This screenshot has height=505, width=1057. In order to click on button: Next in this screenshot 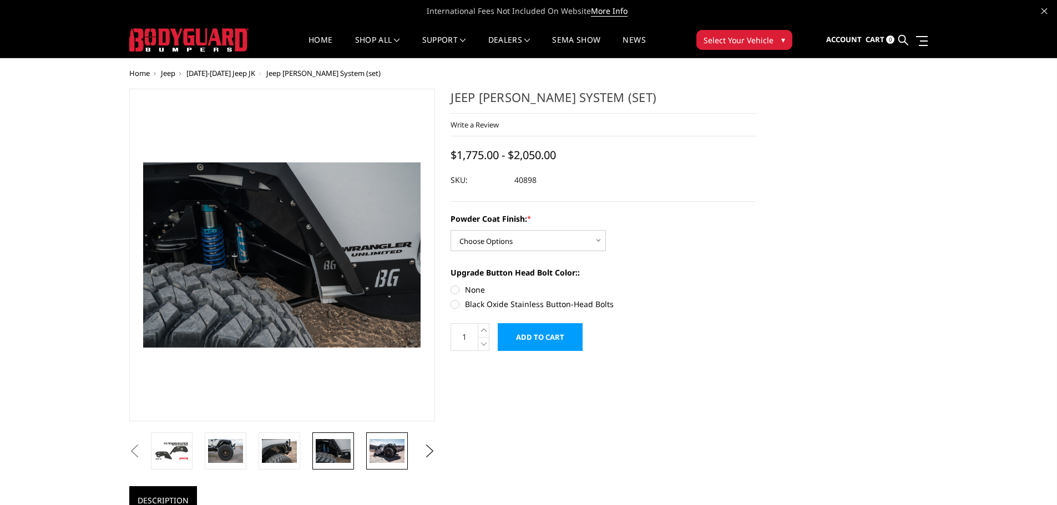, I will do `click(429, 452)`.